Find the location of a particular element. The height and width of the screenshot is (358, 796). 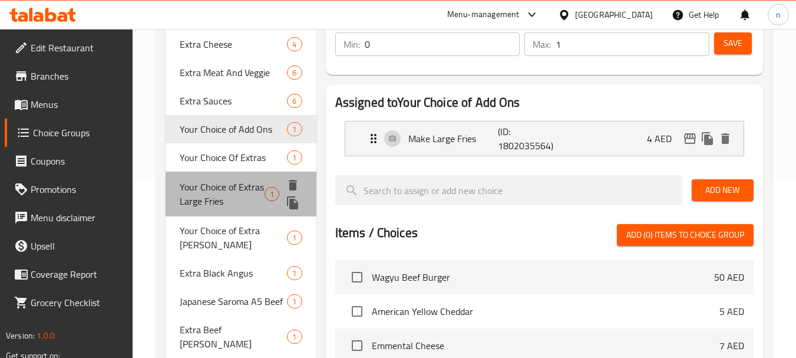

span: Coverage Report is located at coordinates (77, 274).